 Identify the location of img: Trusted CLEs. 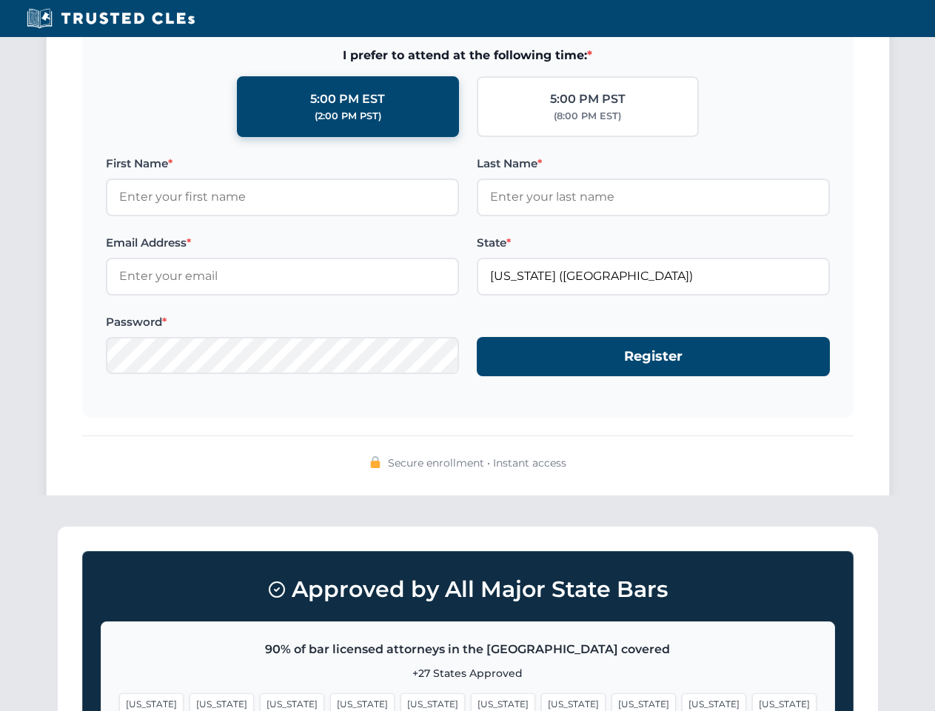
(110, 19).